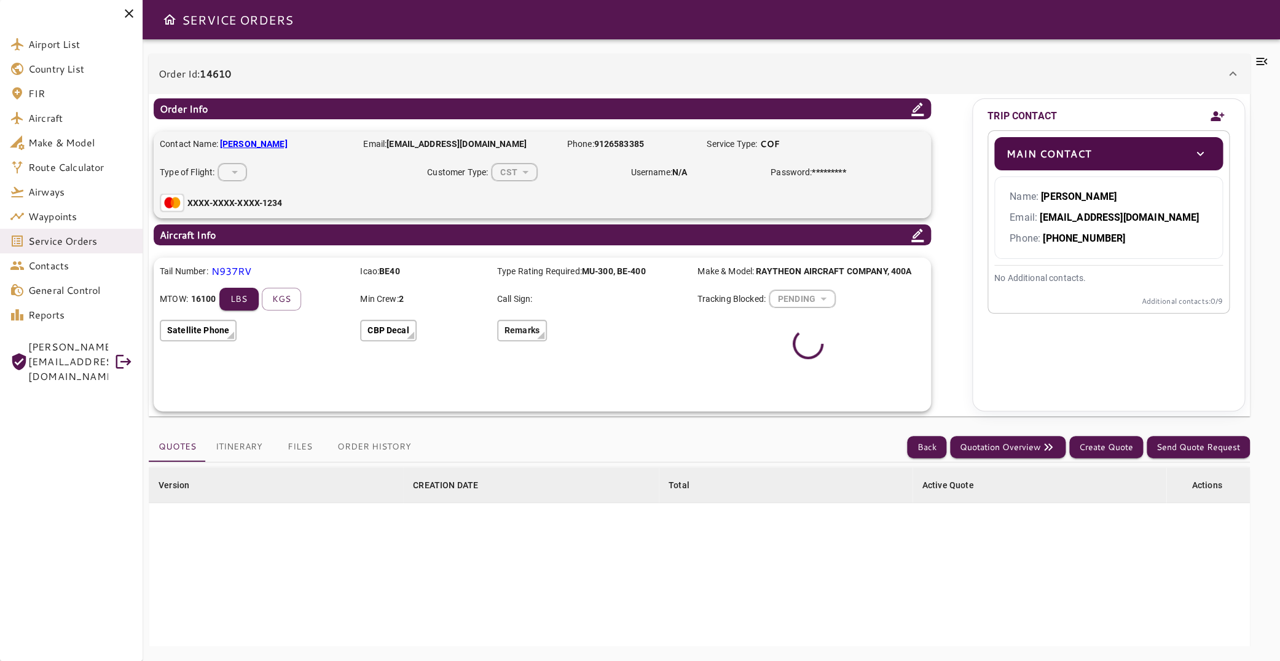  What do you see at coordinates (808, 172) in the screenshot?
I see `p: Password:` at bounding box center [808, 172].